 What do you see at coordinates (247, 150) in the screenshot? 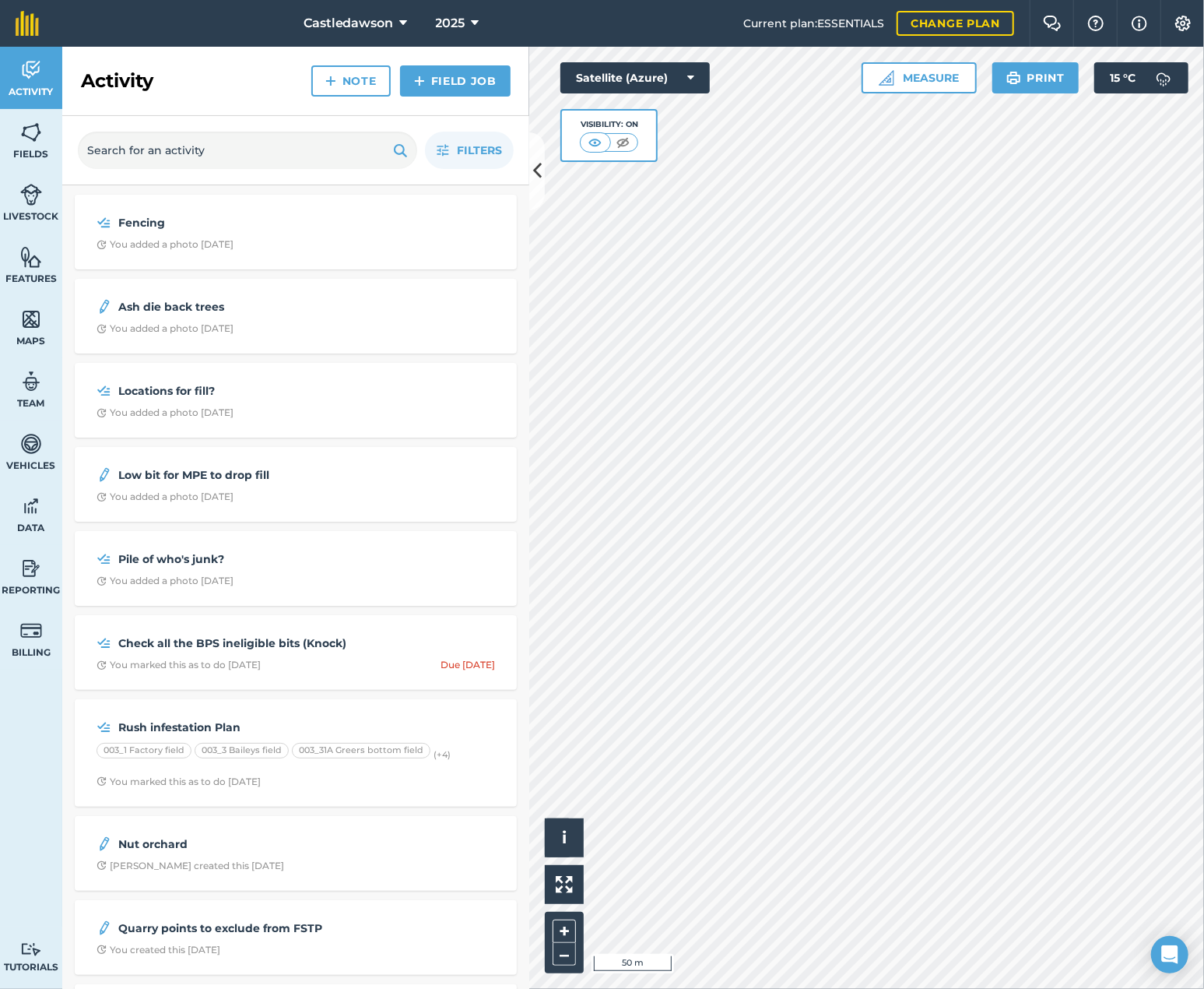
I see `input: Search for an activity` at bounding box center [247, 150].